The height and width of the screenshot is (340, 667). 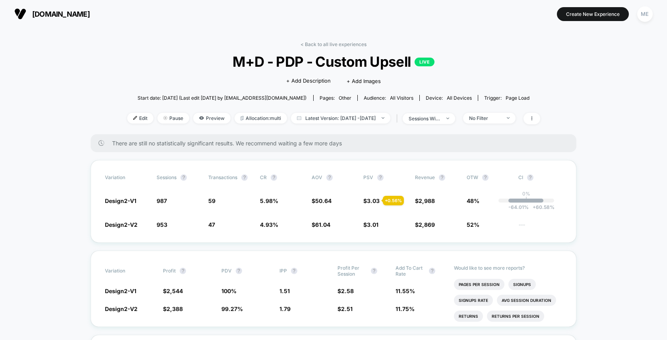 What do you see at coordinates (299, 118) in the screenshot?
I see `img: calendar` at bounding box center [299, 118].